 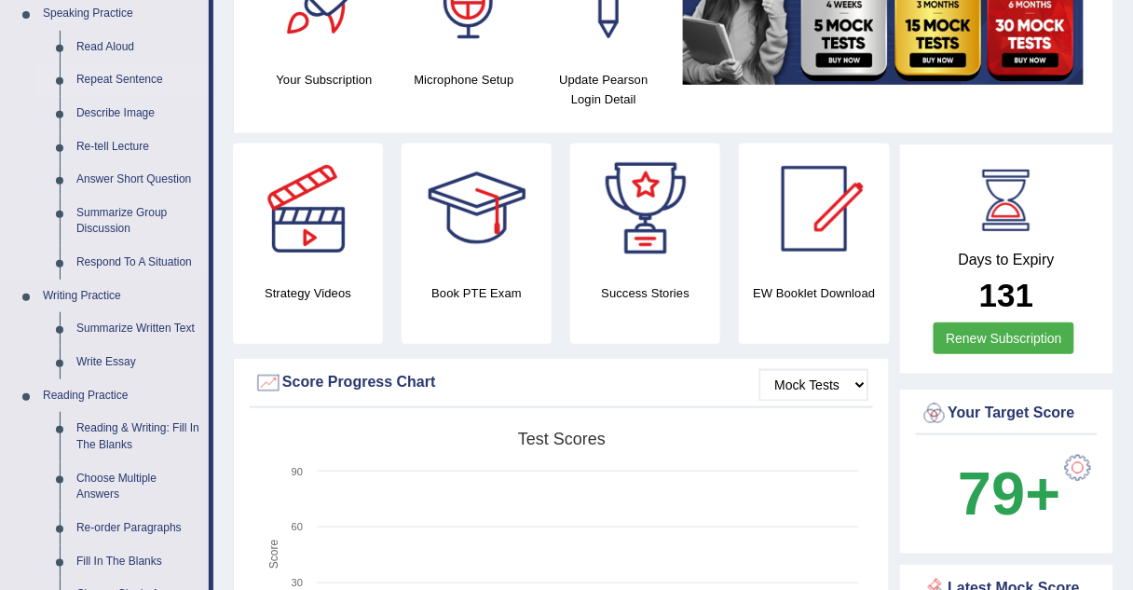 What do you see at coordinates (604, 89) in the screenshot?
I see `h4: Update Pearson Login Detail` at bounding box center [604, 89].